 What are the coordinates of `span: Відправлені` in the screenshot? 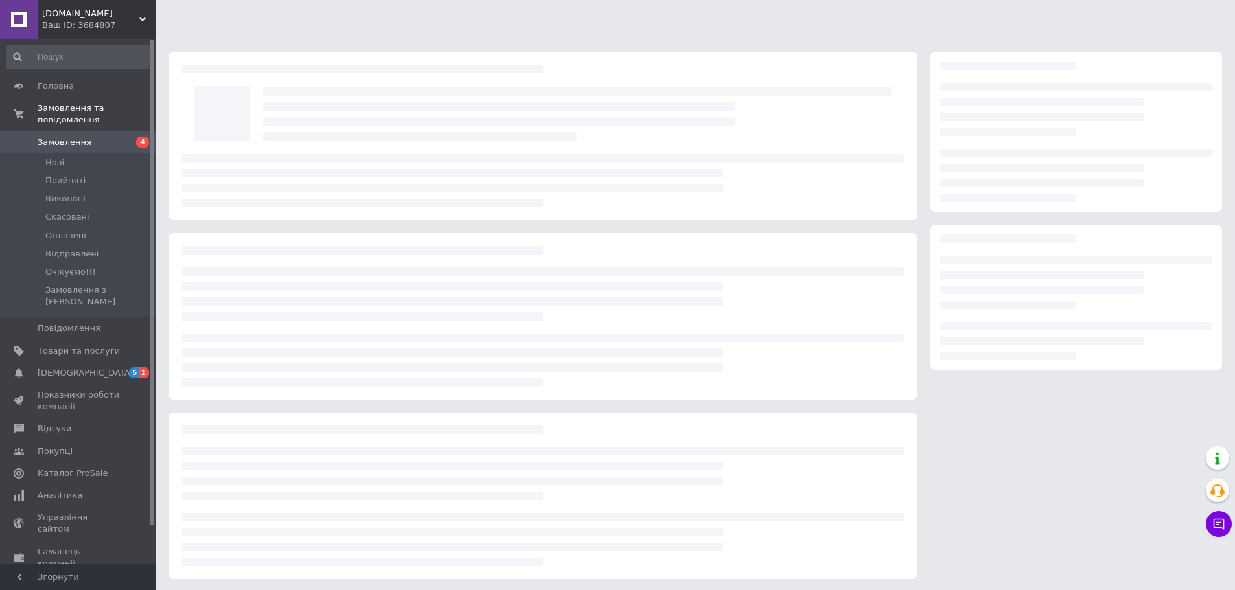 It's located at (72, 254).